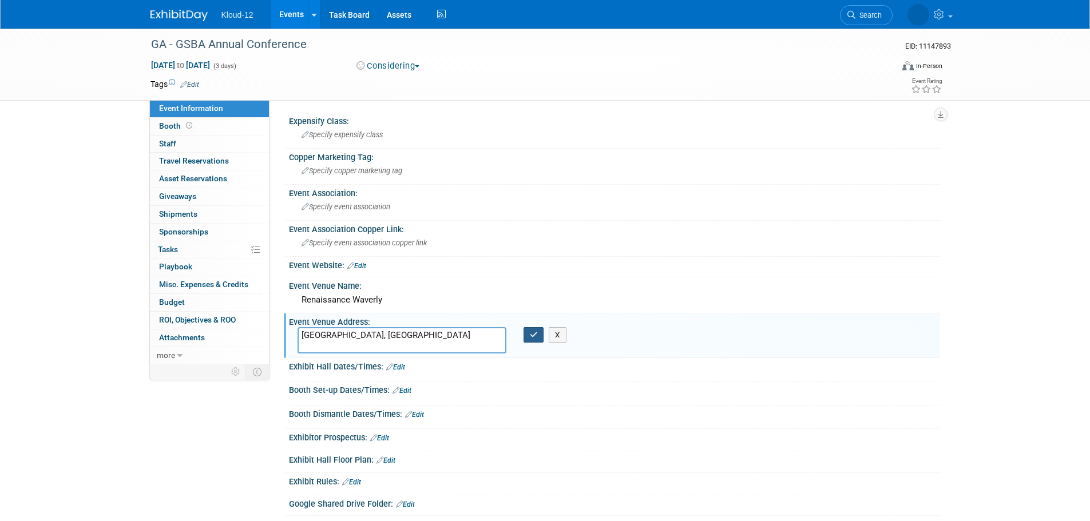 The width and height of the screenshot is (1090, 521). What do you see at coordinates (557, 335) in the screenshot?
I see `button: X` at bounding box center [557, 335].